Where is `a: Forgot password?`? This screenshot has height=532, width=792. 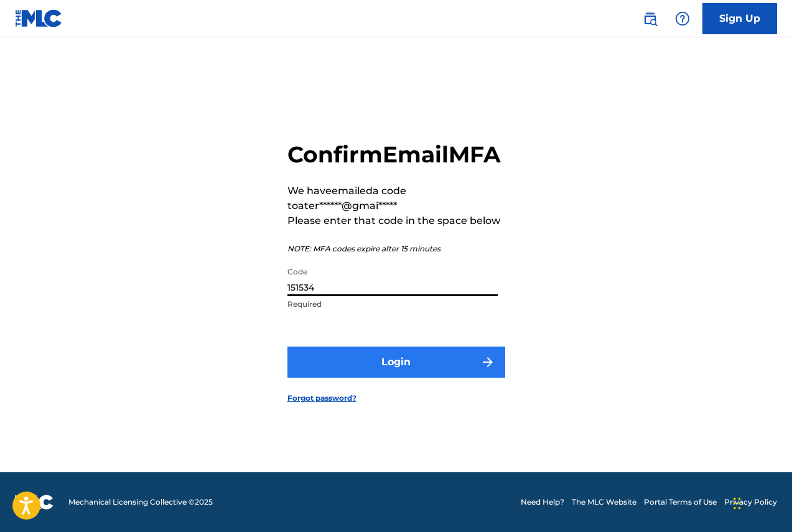 a: Forgot password? is located at coordinates (322, 398).